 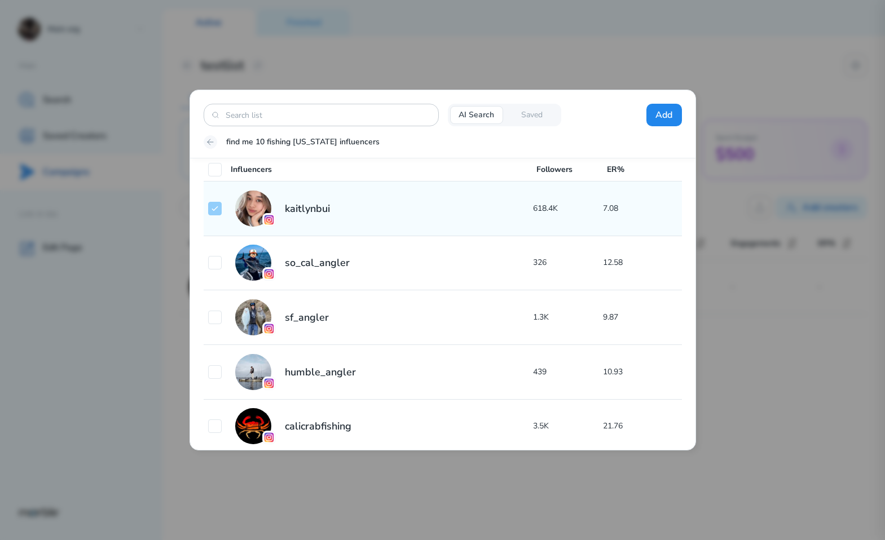 I want to click on p: Influencers, so click(x=251, y=170).